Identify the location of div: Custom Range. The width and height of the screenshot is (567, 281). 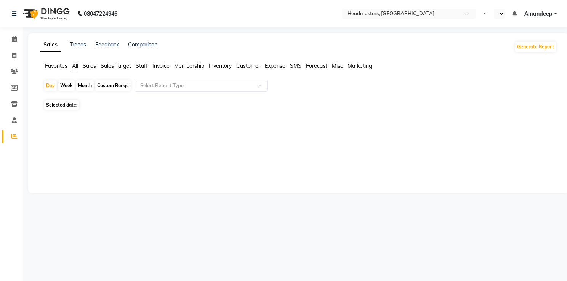
(113, 86).